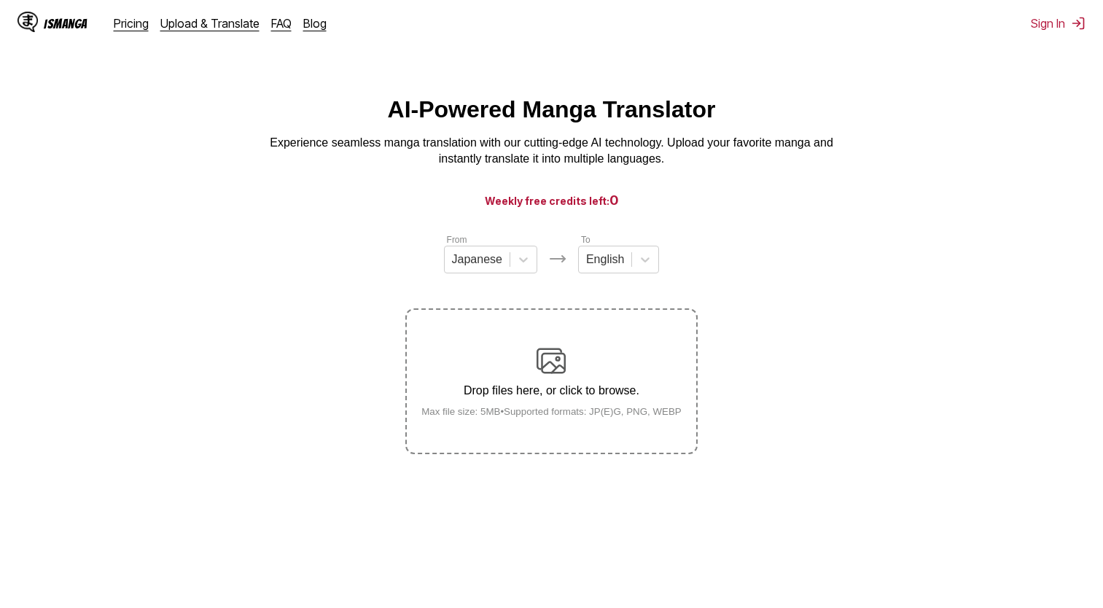 Image resolution: width=1103 pixels, height=608 pixels. I want to click on h1: AI-Powered Manga Translator, so click(552, 109).